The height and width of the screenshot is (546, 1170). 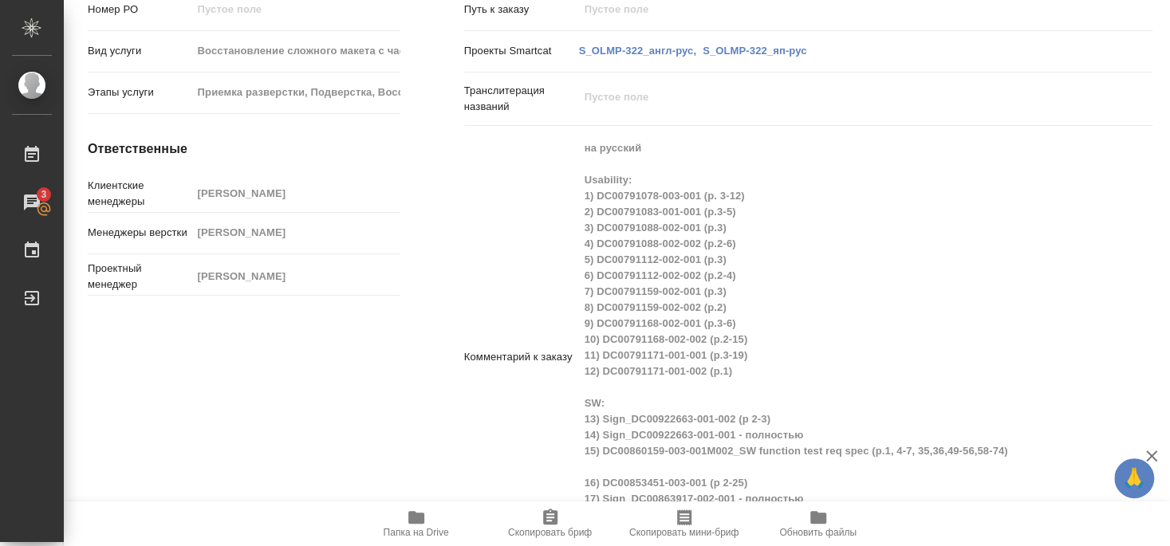 I want to click on span: Обновить файлы, so click(x=817, y=533).